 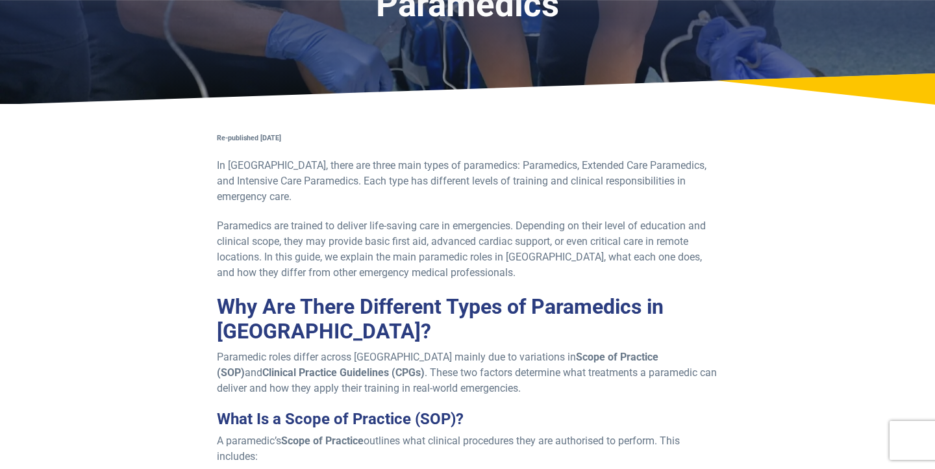 What do you see at coordinates (322, 440) in the screenshot?
I see `strong: Scope of Practice` at bounding box center [322, 440].